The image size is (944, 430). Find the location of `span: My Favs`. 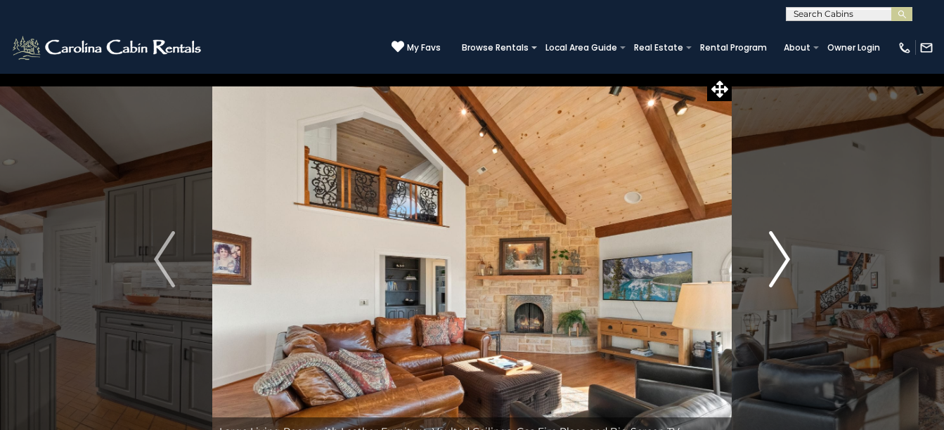

span: My Favs is located at coordinates (424, 48).